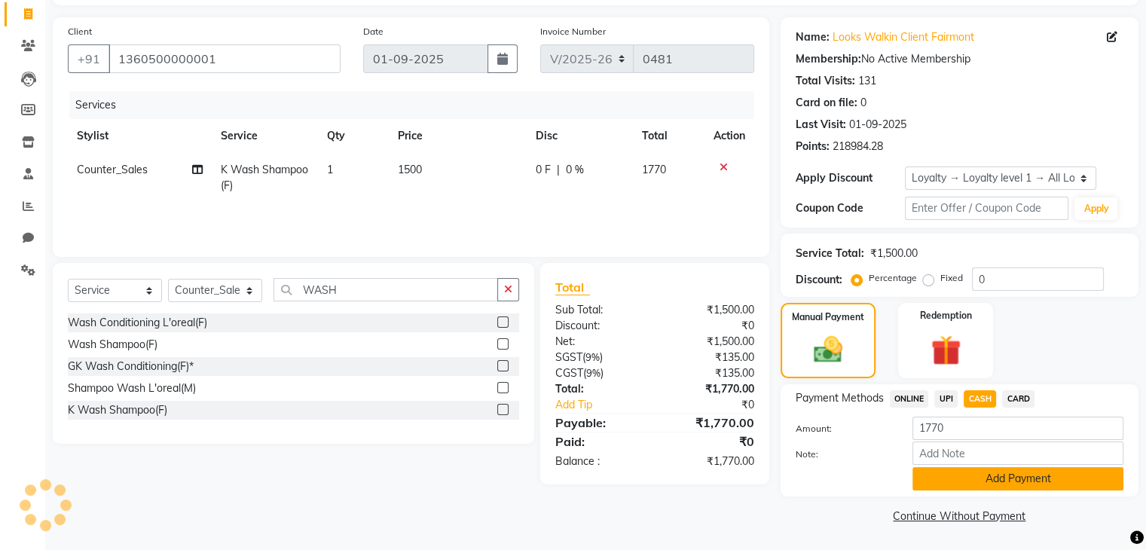  What do you see at coordinates (1096, 209) in the screenshot?
I see `button: Apply` at bounding box center [1096, 209].